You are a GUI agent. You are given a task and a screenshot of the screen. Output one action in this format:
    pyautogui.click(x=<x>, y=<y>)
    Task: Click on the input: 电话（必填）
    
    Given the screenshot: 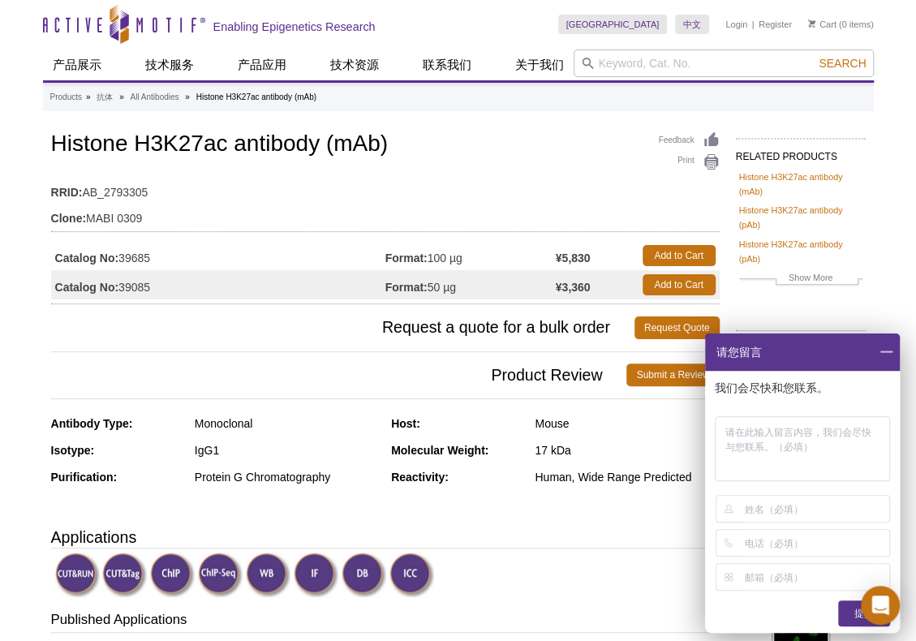 What is the action you would take?
    pyautogui.click(x=815, y=543)
    